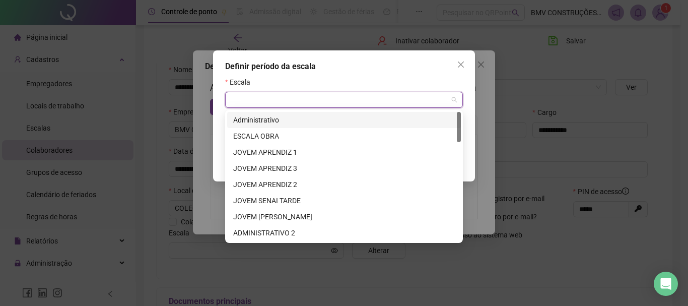 This screenshot has width=688, height=306. I want to click on div: JOVEM APRENDIZ 3, so click(344, 168).